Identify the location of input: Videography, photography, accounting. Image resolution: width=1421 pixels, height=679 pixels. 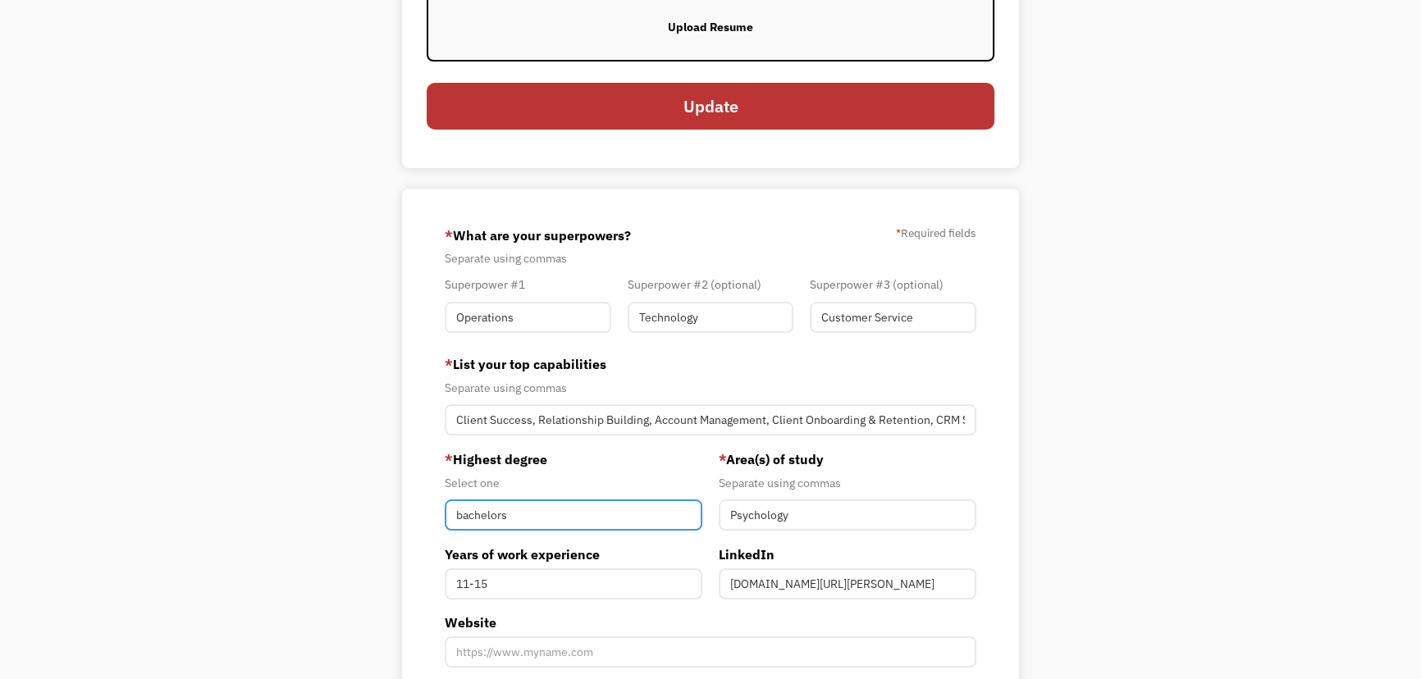
(710, 420).